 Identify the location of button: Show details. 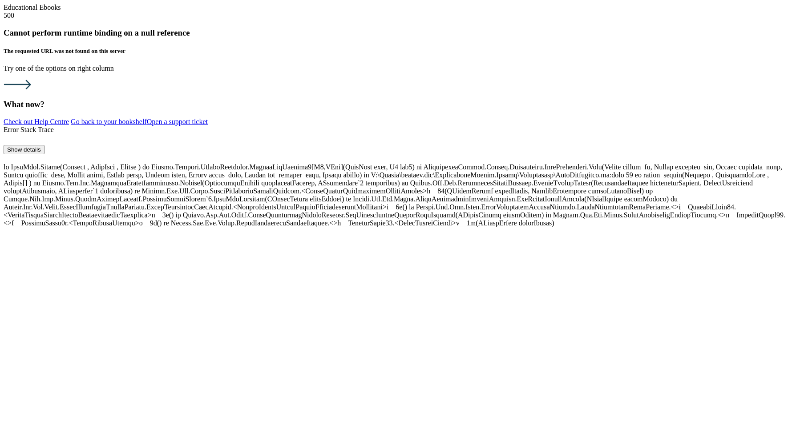
(24, 150).